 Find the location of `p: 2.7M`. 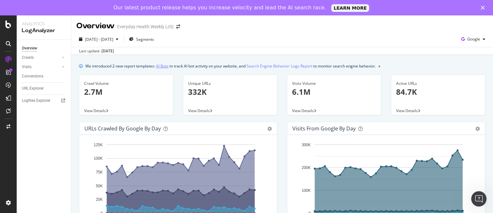

p: 2.7M is located at coordinates (126, 92).